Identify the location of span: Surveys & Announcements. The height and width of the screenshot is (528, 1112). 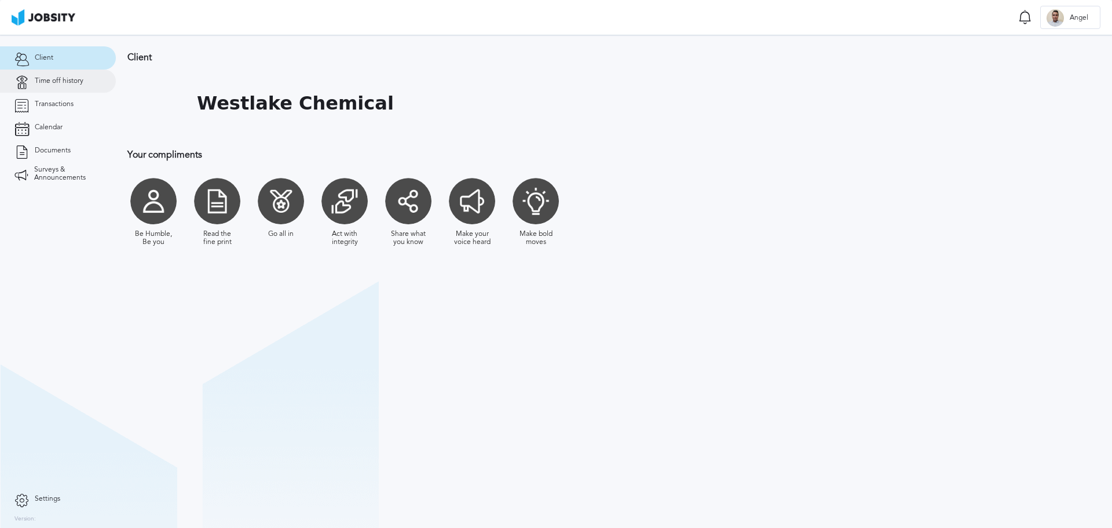
(68, 174).